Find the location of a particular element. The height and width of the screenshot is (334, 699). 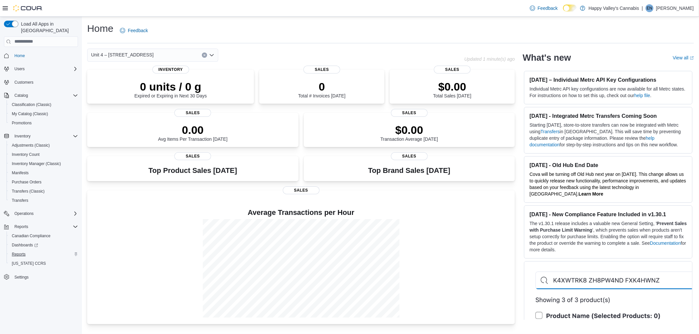

span: EN is located at coordinates (650, 8).